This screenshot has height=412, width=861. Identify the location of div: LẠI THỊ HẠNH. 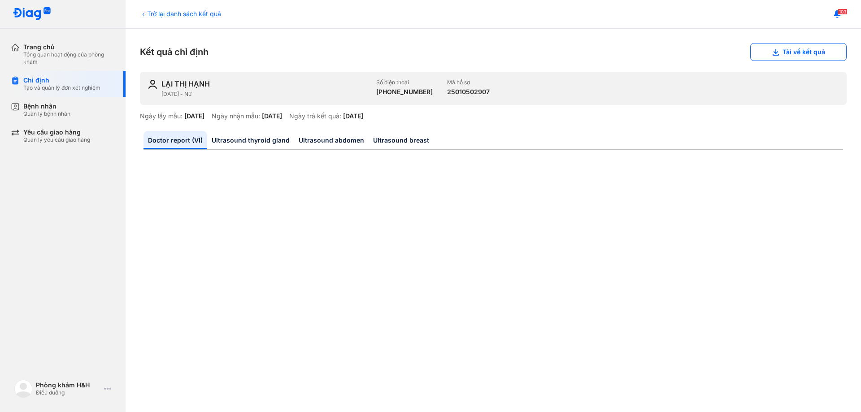
(186, 84).